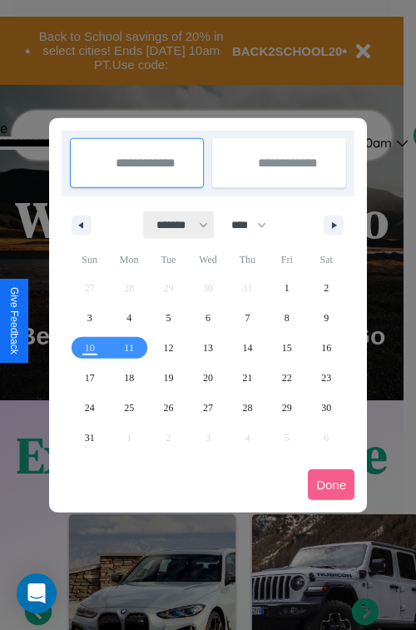  Describe the element at coordinates (168, 408) in the screenshot. I see `button: 26` at that location.